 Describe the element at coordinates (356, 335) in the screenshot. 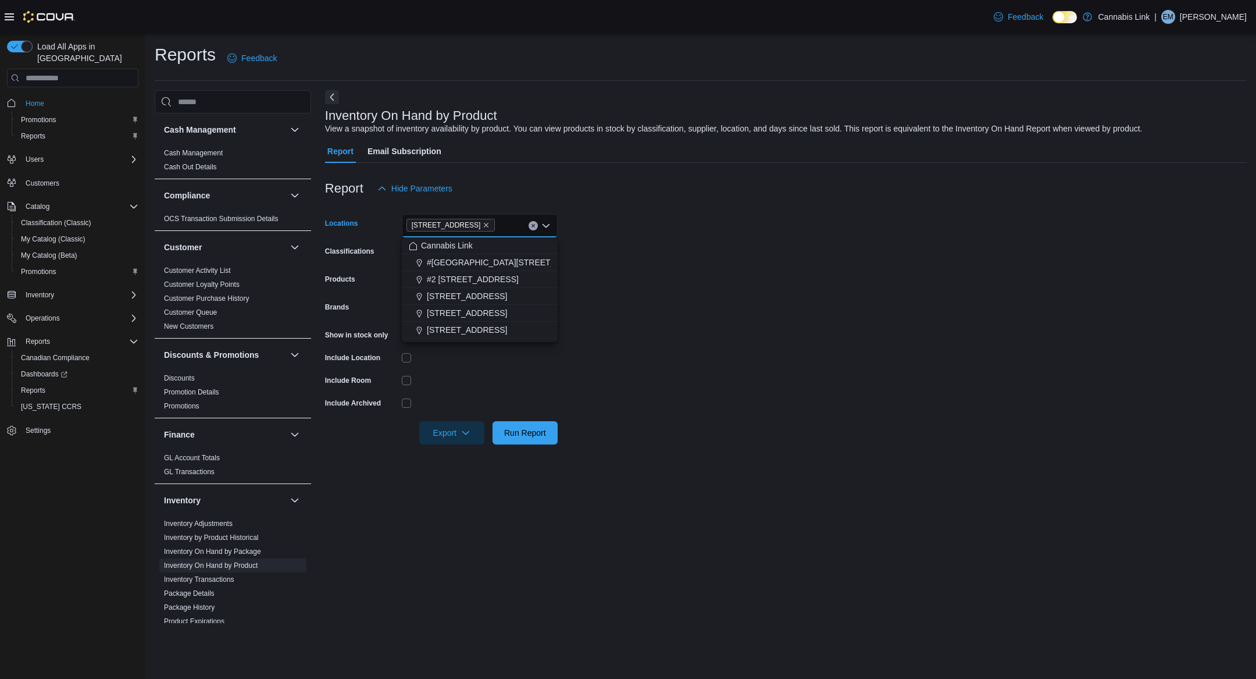

I see `label: Show in stock only` at that location.